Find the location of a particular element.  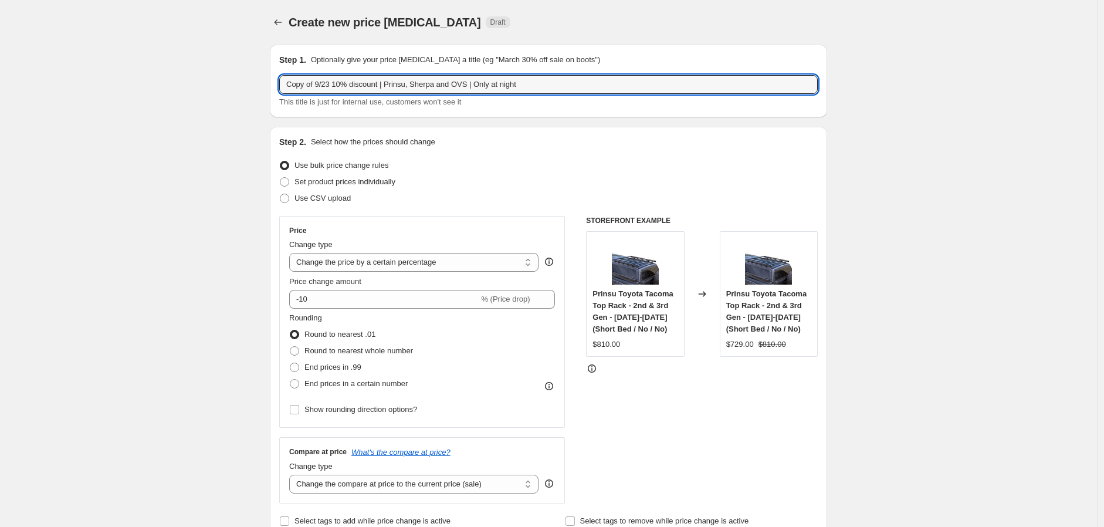

div: $729.00 is located at coordinates (740, 344).